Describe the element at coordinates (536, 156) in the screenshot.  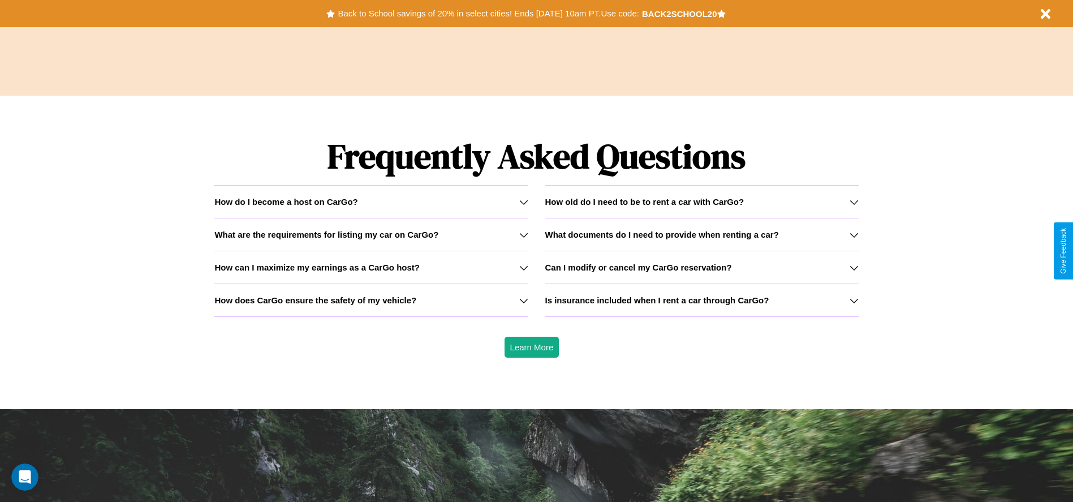
I see `h1: Frequently Asked Questions` at that location.